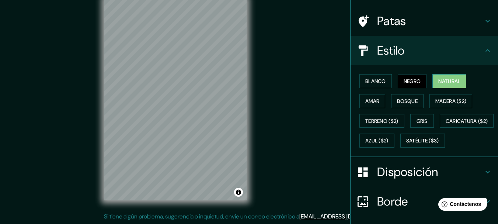 This screenshot has height=224, width=498. I want to click on font: Blanco, so click(376, 81).